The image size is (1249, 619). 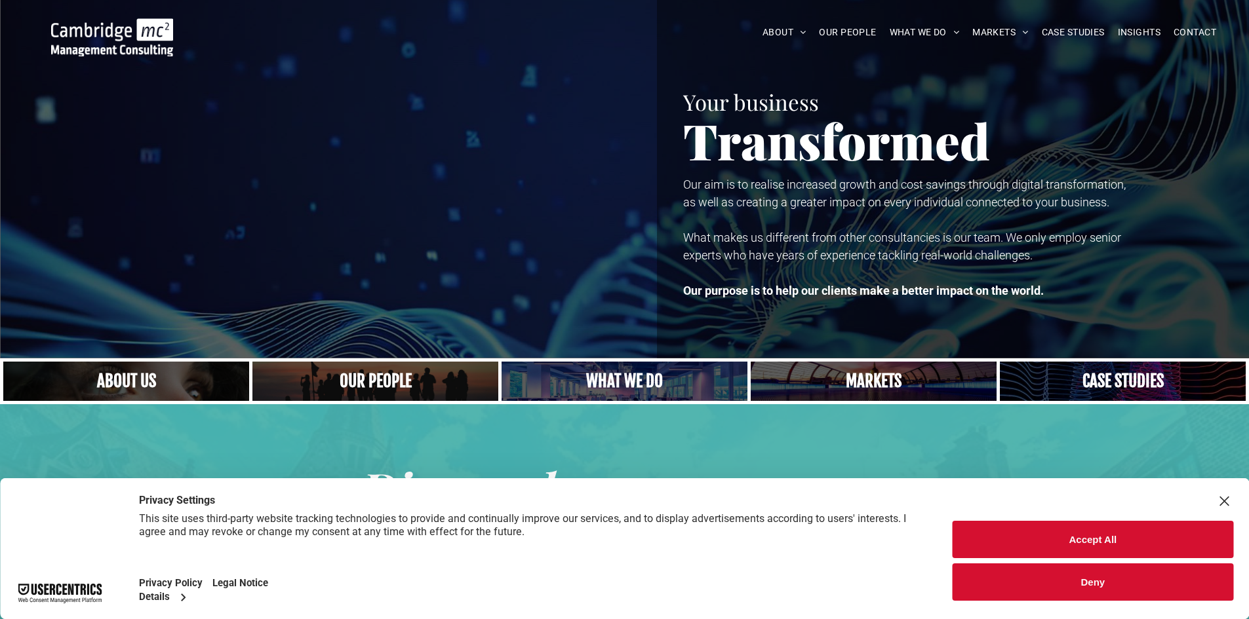 What do you see at coordinates (1194, 32) in the screenshot?
I see `a: CONTACT` at bounding box center [1194, 32].